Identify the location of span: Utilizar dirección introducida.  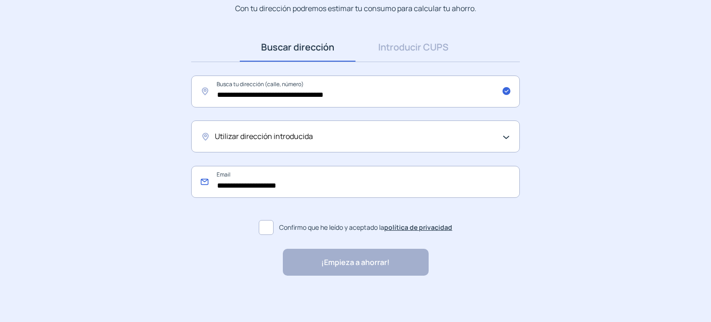
(264, 136).